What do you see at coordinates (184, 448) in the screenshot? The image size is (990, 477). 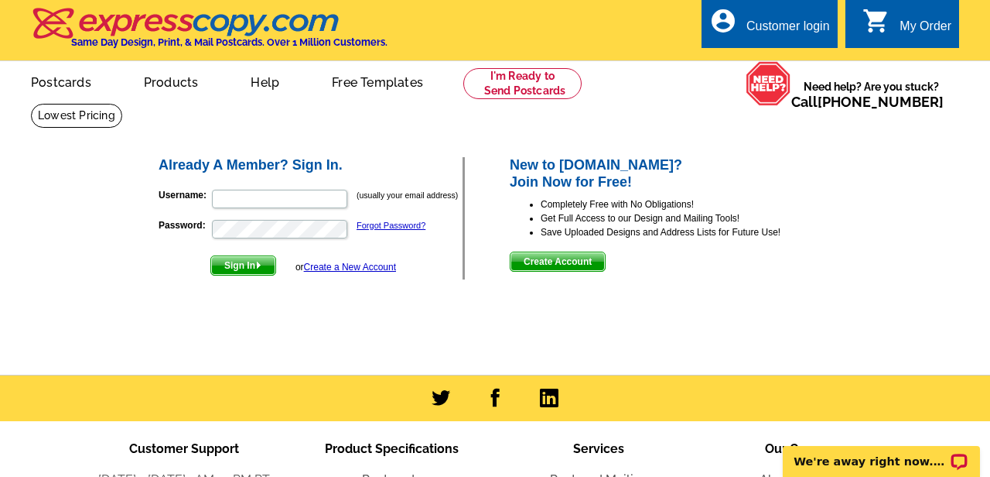 I see `span: Customer Support` at bounding box center [184, 448].